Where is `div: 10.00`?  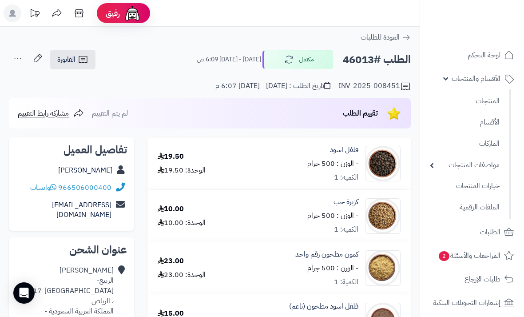 div: 10.00 is located at coordinates (171, 209).